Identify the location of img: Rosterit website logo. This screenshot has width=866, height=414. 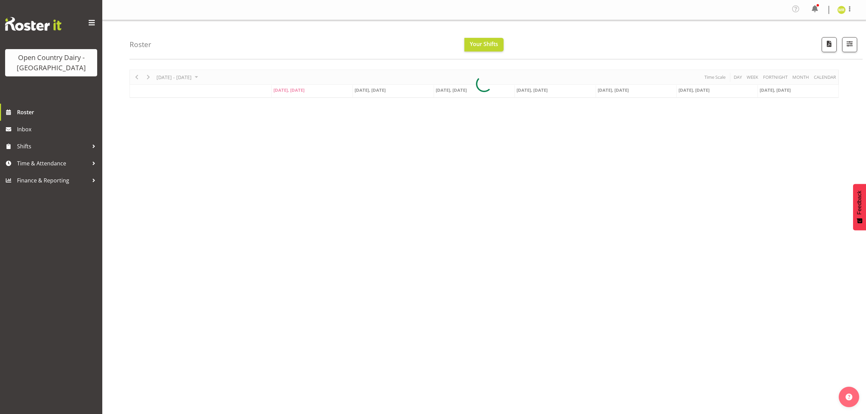
(33, 24).